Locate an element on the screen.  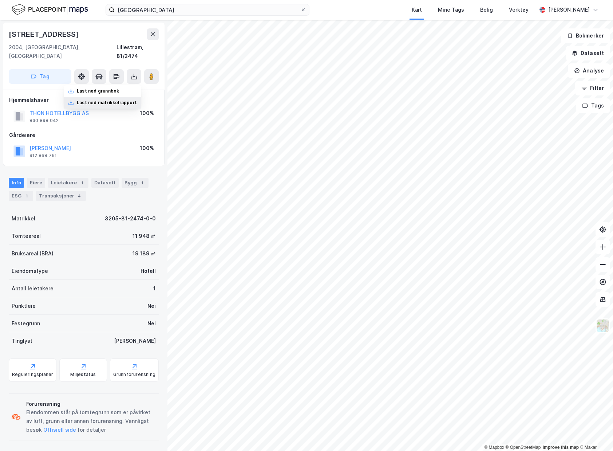
div: 3205-81-2474-0-0 is located at coordinates (130, 219).